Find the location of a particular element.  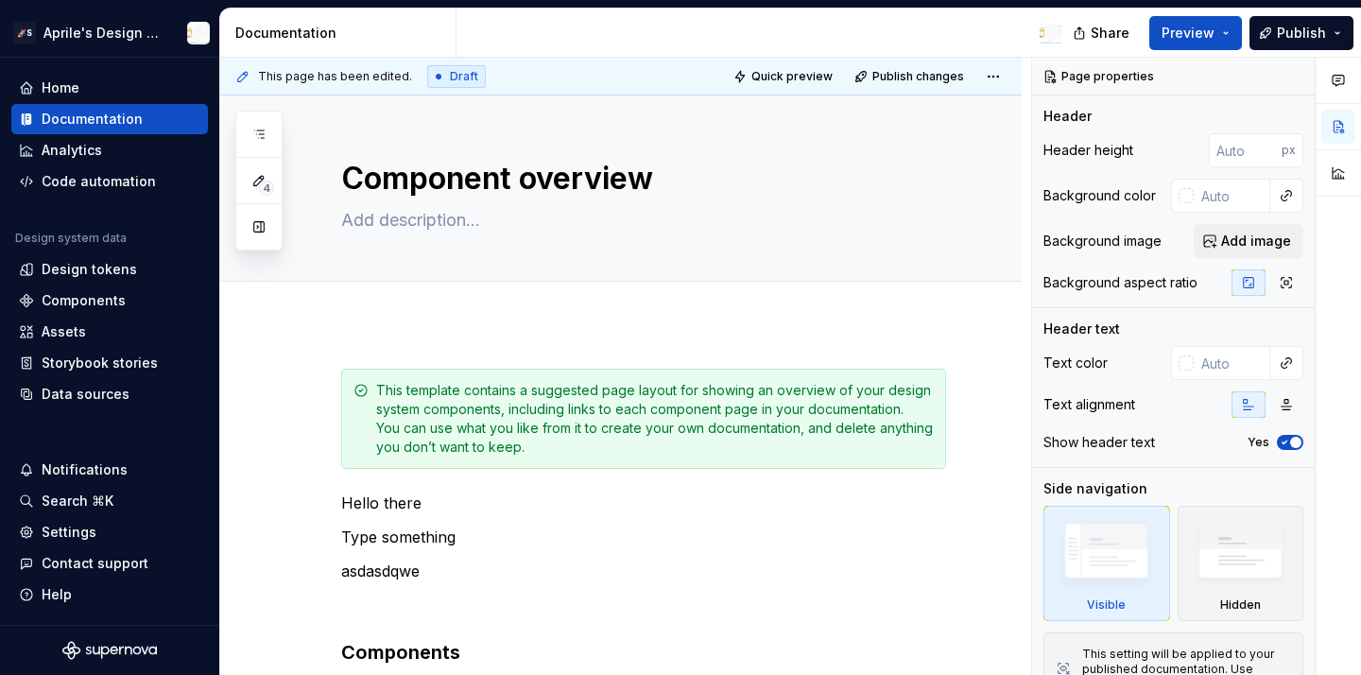

button: Add image is located at coordinates (1249, 241).